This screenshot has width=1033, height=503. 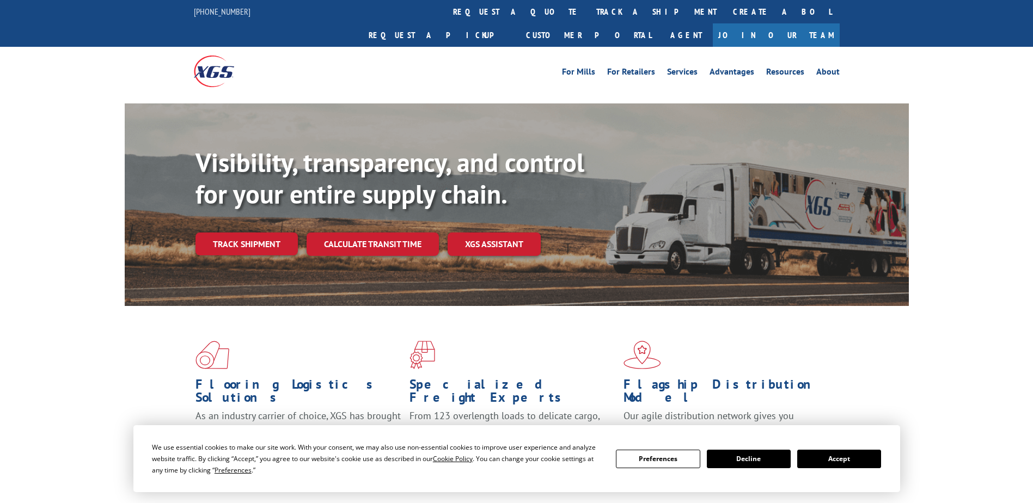 I want to click on span: Cookie Policy, so click(x=453, y=459).